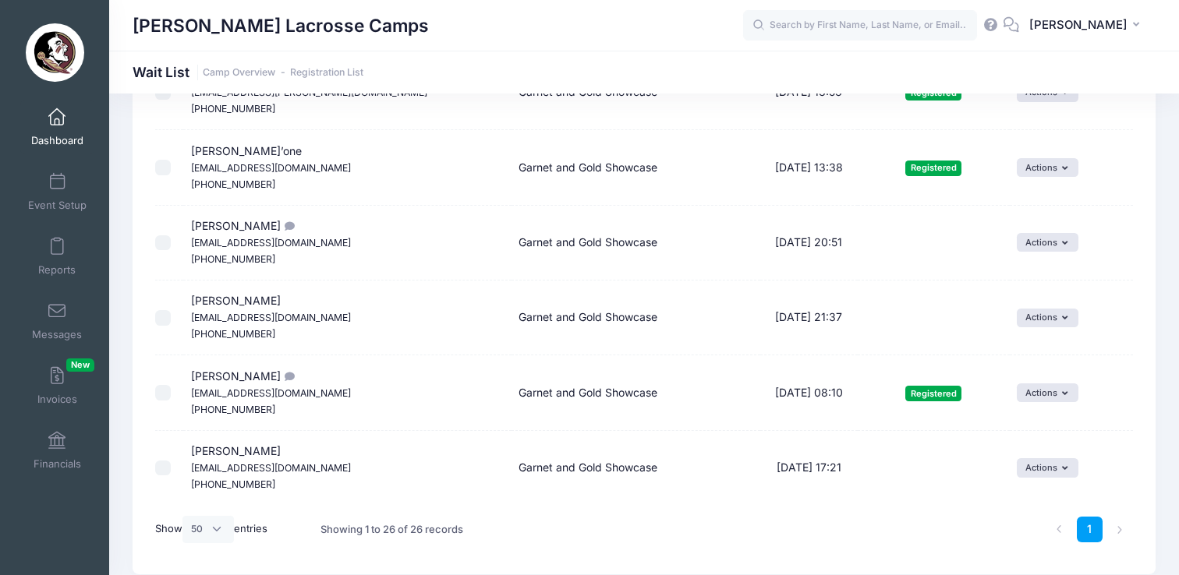  What do you see at coordinates (57, 140) in the screenshot?
I see `span: Dashboard` at bounding box center [57, 140].